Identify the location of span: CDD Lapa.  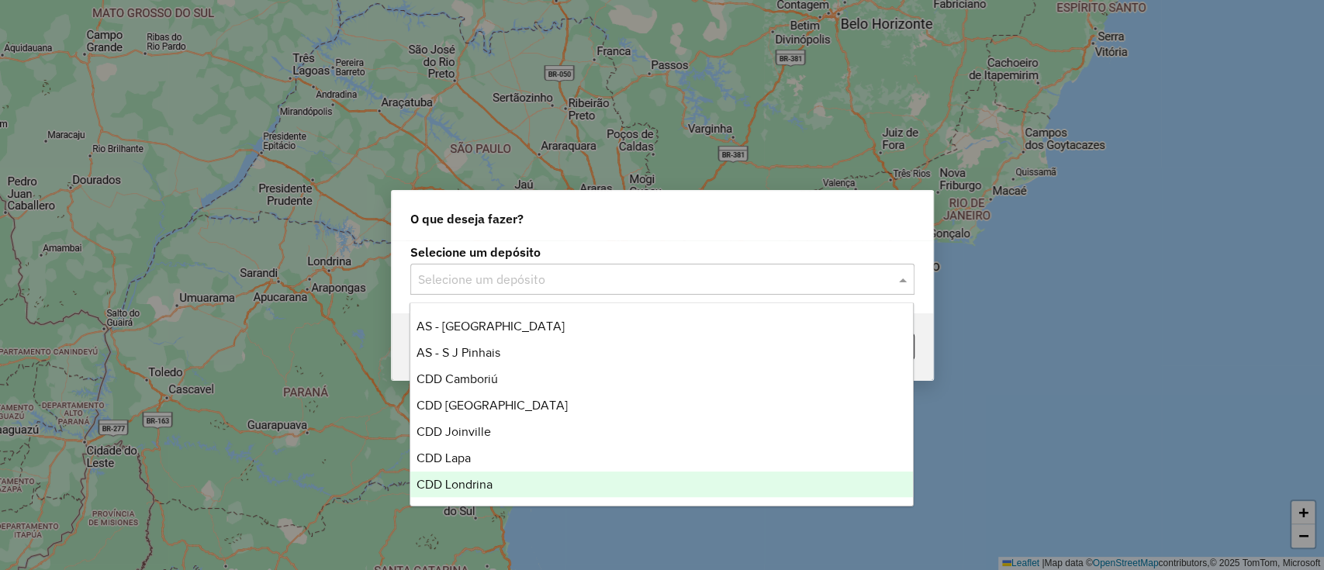
(444, 458).